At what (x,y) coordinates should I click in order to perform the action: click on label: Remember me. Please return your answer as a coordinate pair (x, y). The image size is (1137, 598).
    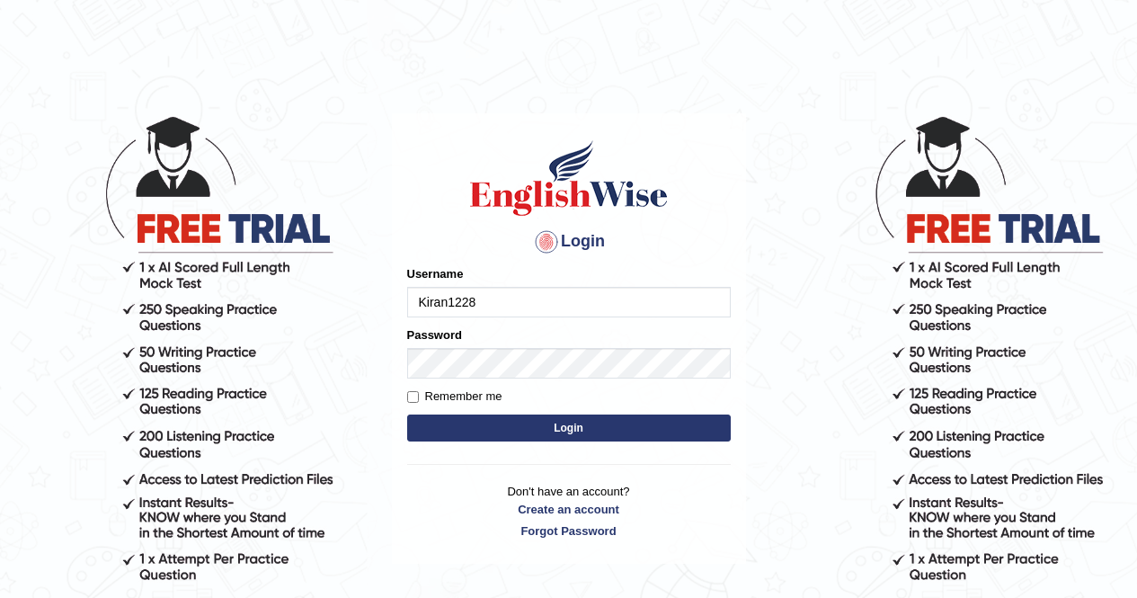
    Looking at the image, I should click on (455, 396).